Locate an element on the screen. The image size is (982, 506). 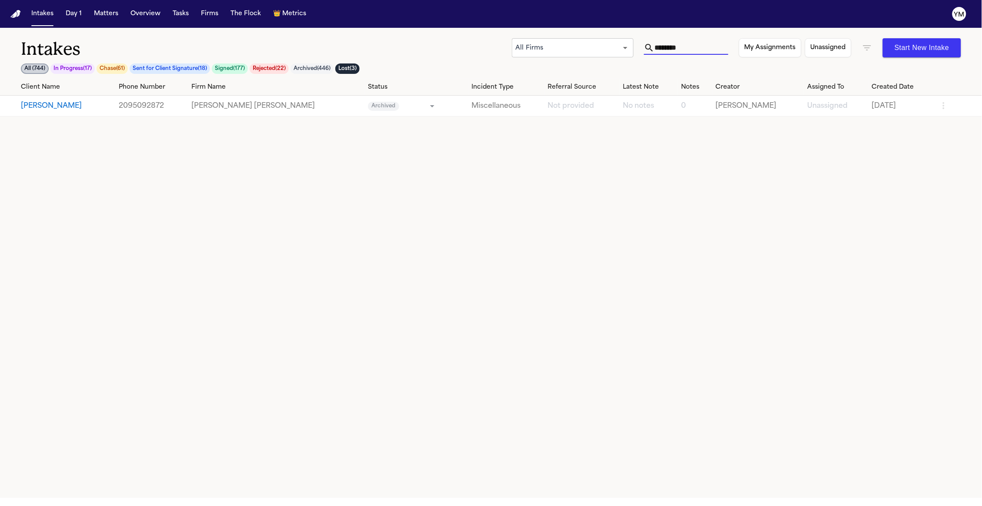
button: The Flock is located at coordinates (246, 14).